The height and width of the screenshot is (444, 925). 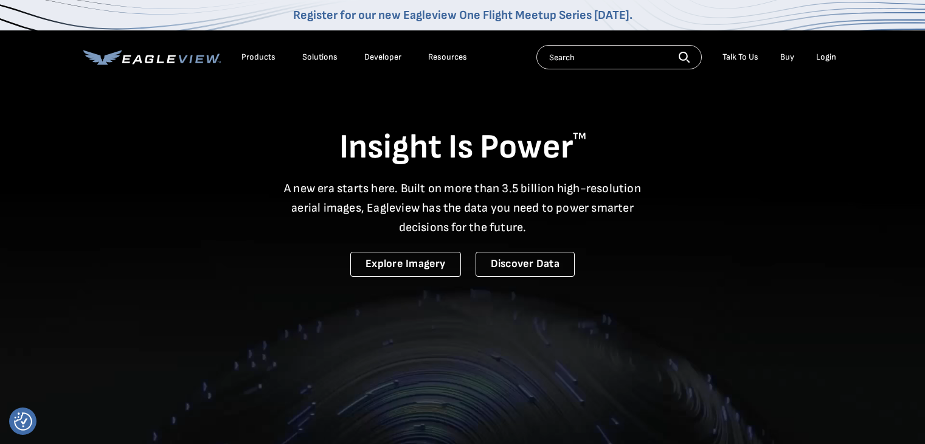 What do you see at coordinates (406, 264) in the screenshot?
I see `a: Explore Imagery` at bounding box center [406, 264].